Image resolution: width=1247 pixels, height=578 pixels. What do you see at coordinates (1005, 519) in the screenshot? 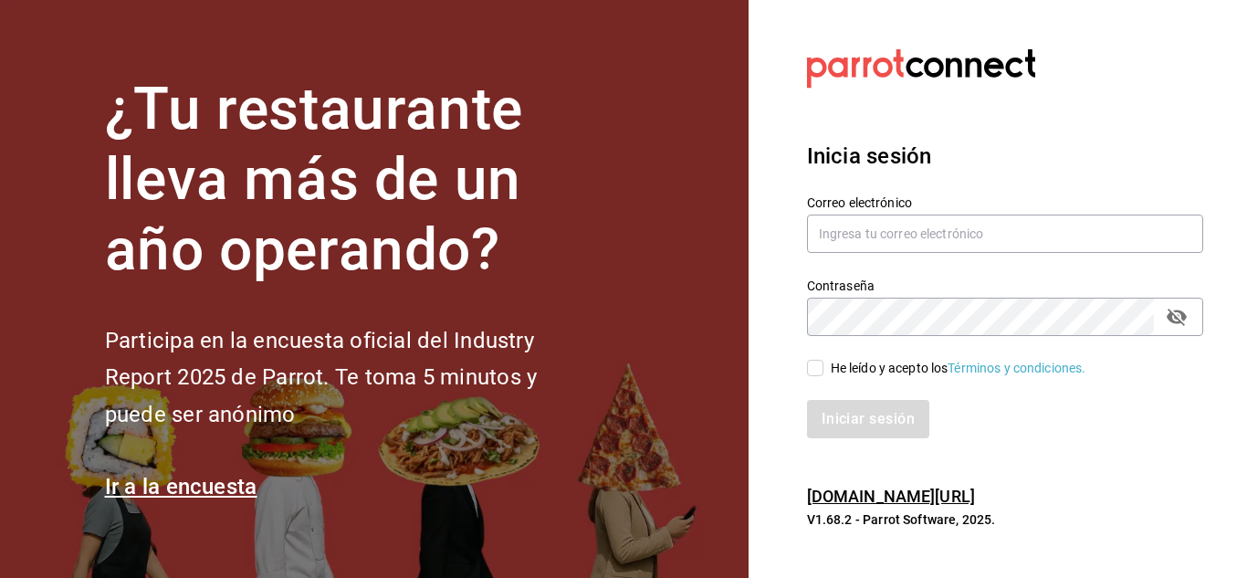
I see `p: V1.68.2 - Parrot Software, 2025.` at bounding box center [1005, 519].